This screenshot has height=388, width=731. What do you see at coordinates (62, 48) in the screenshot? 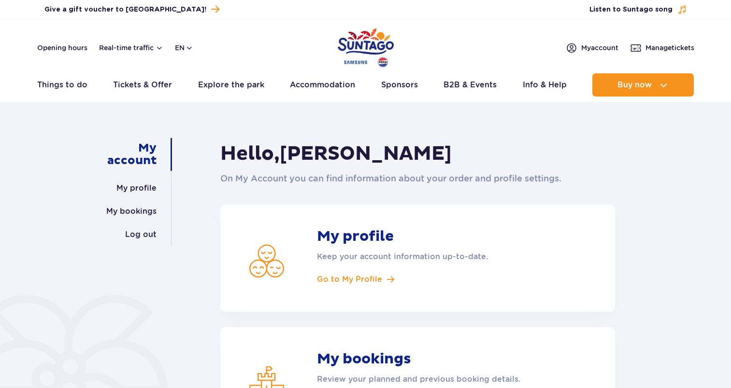
I see `a: Opening hours` at bounding box center [62, 48].